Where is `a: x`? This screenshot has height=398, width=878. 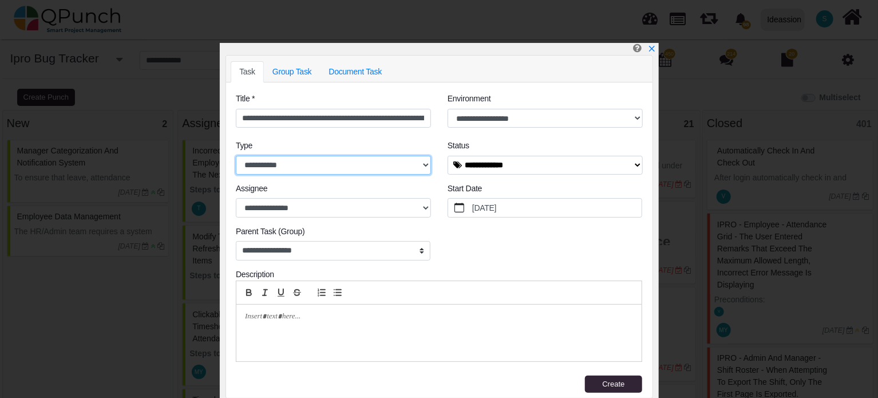 a: x is located at coordinates (652, 49).